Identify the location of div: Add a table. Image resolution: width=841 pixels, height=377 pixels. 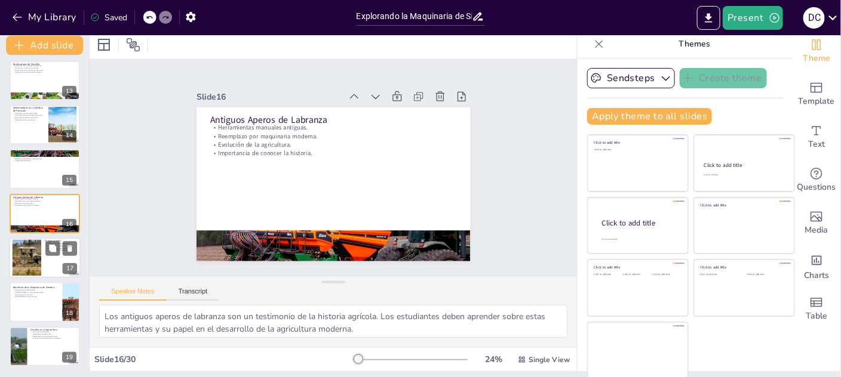
(816, 309).